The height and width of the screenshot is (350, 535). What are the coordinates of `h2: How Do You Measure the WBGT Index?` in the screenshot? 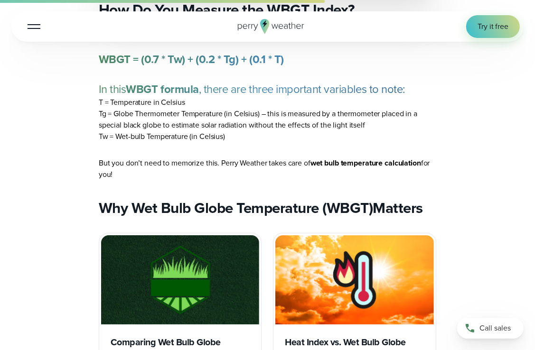 It's located at (267, 10).